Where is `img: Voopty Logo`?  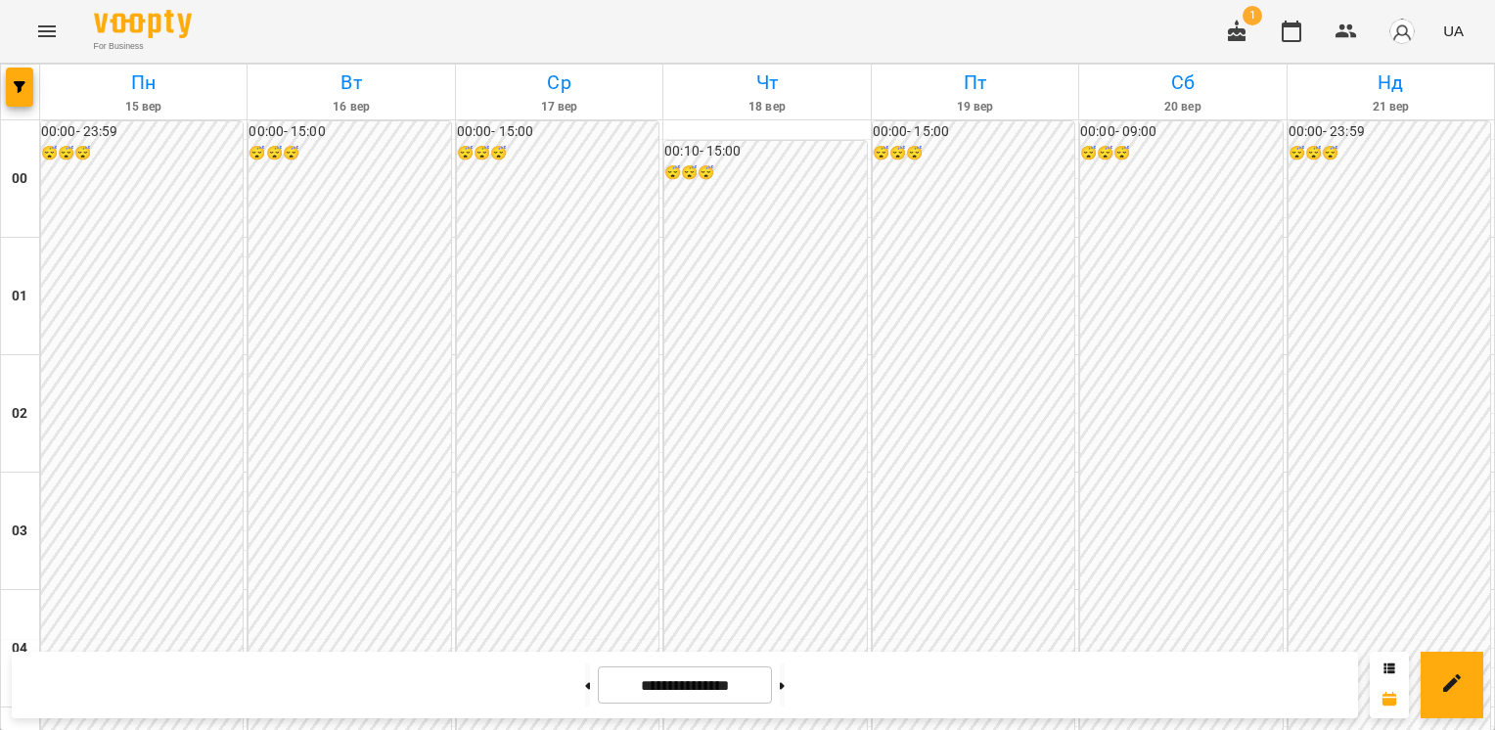
img: Voopty Logo is located at coordinates (143, 23).